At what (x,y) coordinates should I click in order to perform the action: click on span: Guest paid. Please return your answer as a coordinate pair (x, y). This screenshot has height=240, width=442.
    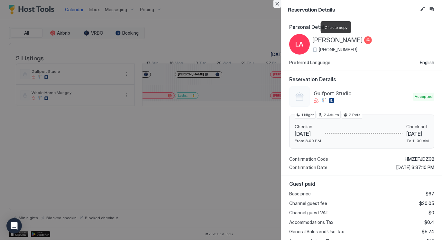
    Looking at the image, I should click on (361, 184).